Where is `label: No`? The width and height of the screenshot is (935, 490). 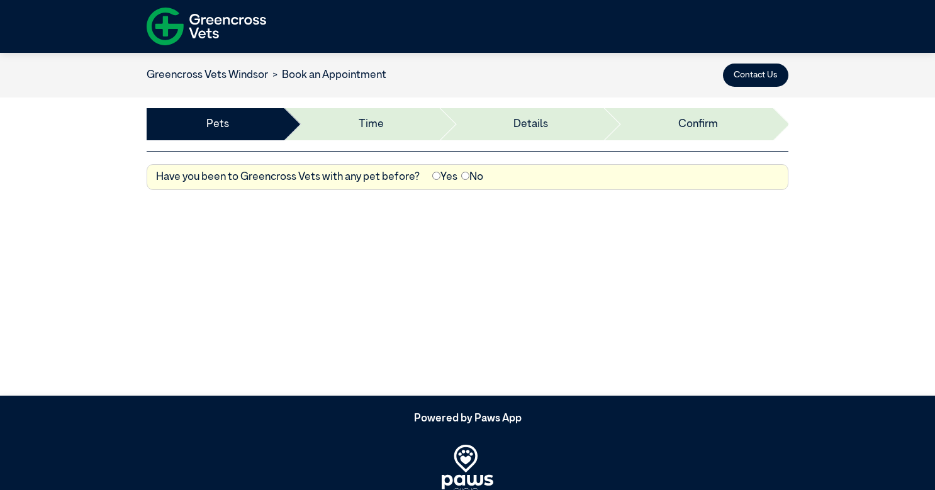
label: No is located at coordinates (472, 178).